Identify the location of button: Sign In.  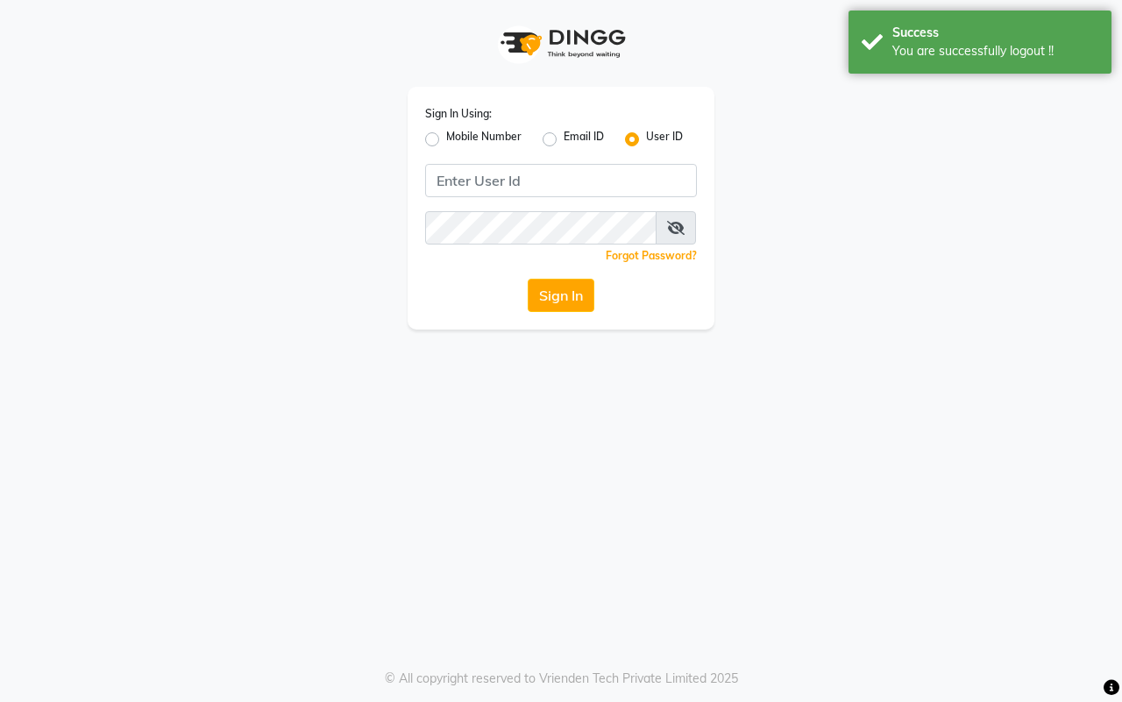
(561, 295).